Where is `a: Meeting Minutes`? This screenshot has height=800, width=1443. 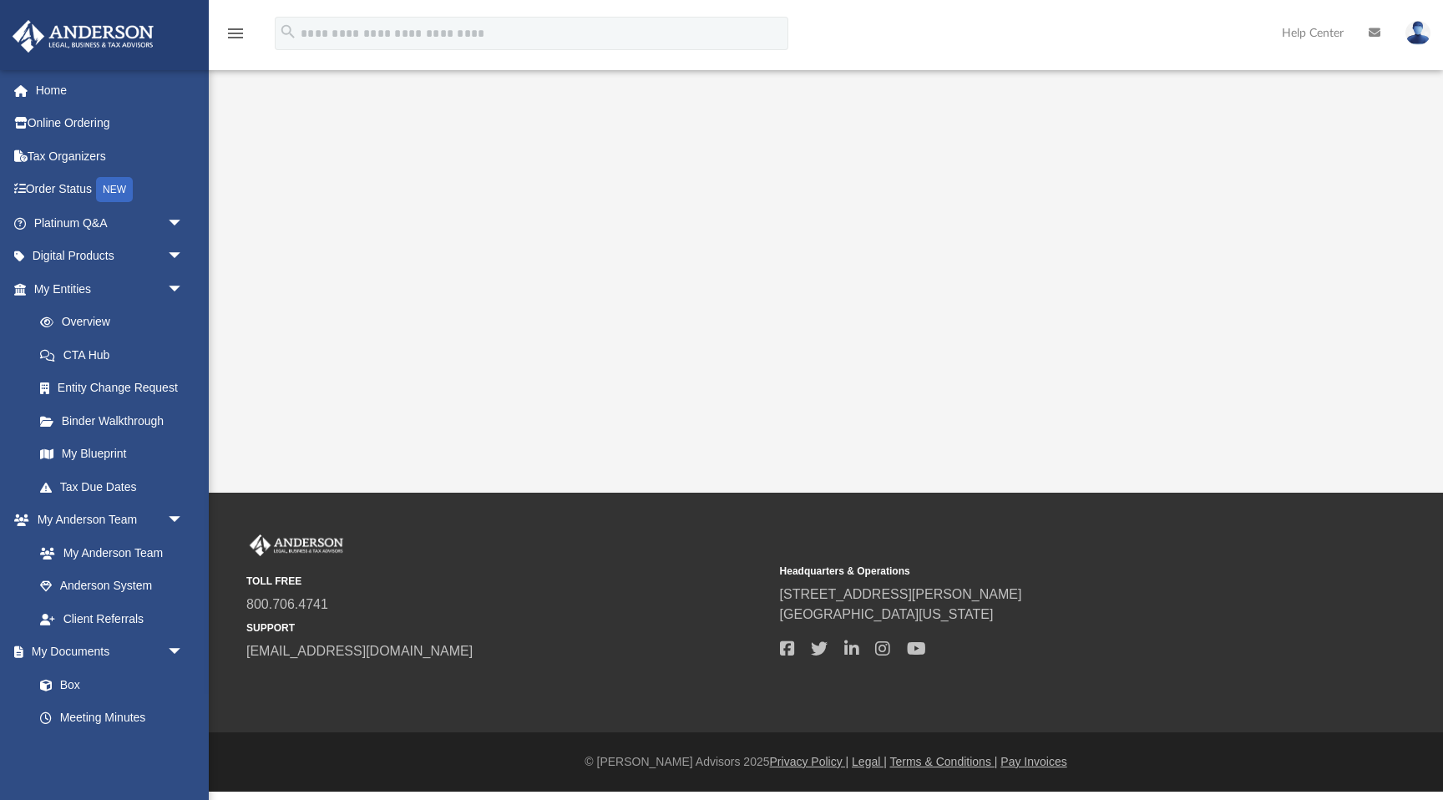 a: Meeting Minutes is located at coordinates (112, 718).